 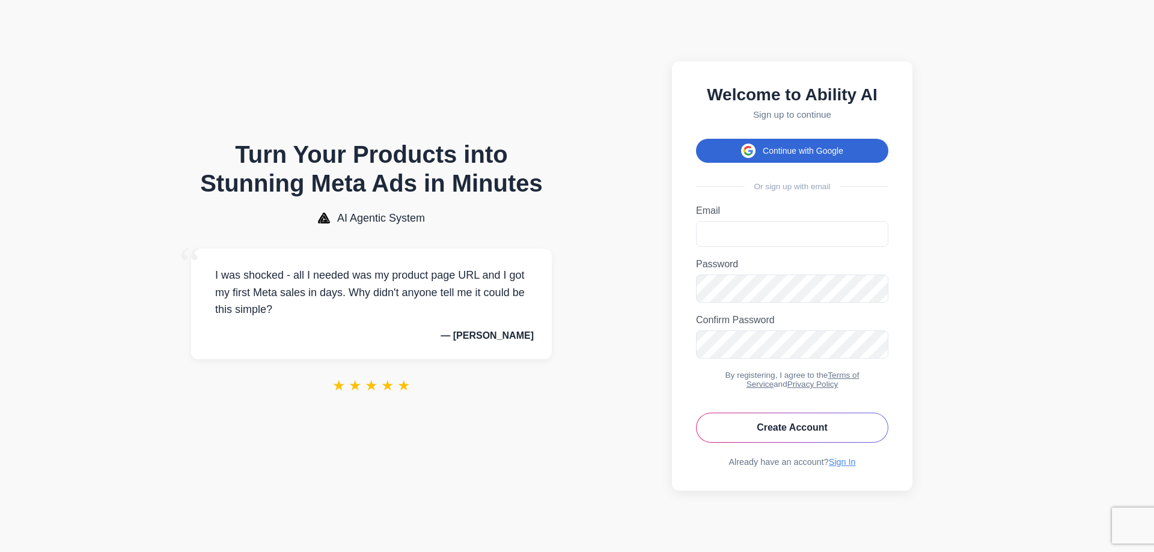 What do you see at coordinates (803, 380) in the screenshot?
I see `a: Terms of Service` at bounding box center [803, 380].